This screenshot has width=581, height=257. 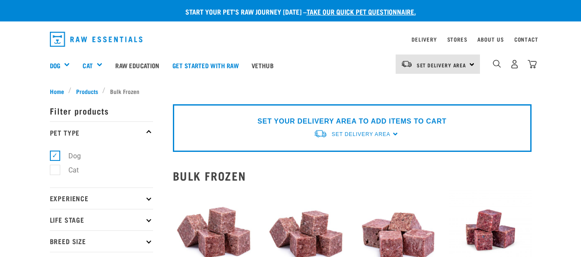 What do you see at coordinates (291, 39) in the screenshot?
I see `nav: dropdown navigation` at bounding box center [291, 39].